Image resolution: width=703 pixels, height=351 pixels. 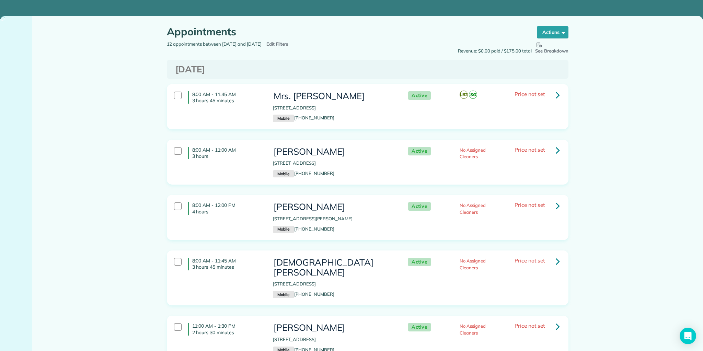 I want to click on p: 3 hours, so click(x=227, y=156).